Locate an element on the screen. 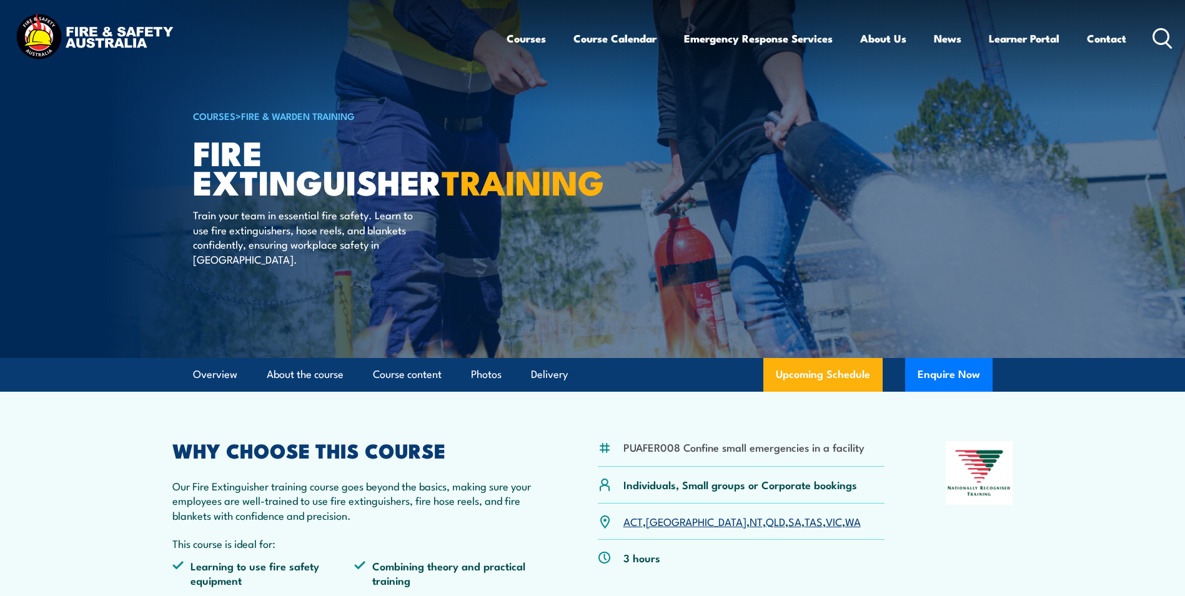 The height and width of the screenshot is (596, 1185). a: Fire & Warden Training is located at coordinates (298, 116).